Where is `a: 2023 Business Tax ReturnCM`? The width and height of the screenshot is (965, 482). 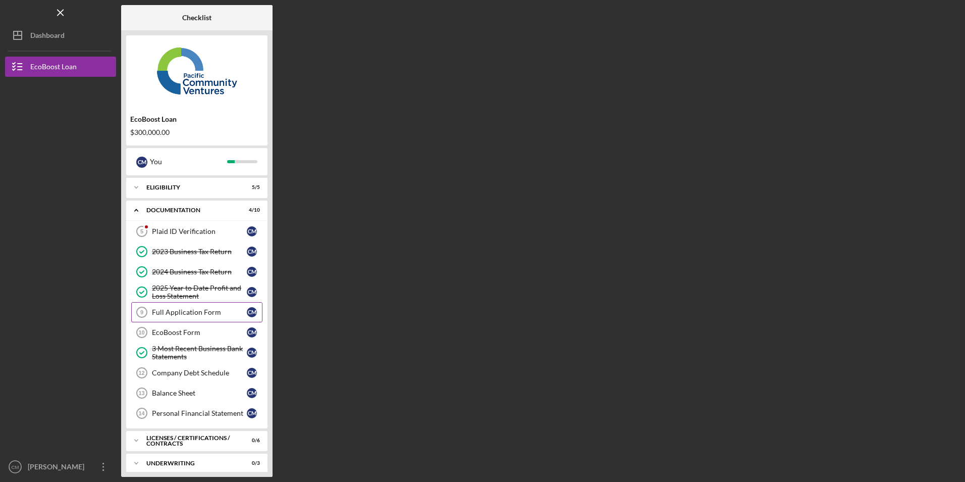 a: 2023 Business Tax ReturnCM is located at coordinates (197, 251).